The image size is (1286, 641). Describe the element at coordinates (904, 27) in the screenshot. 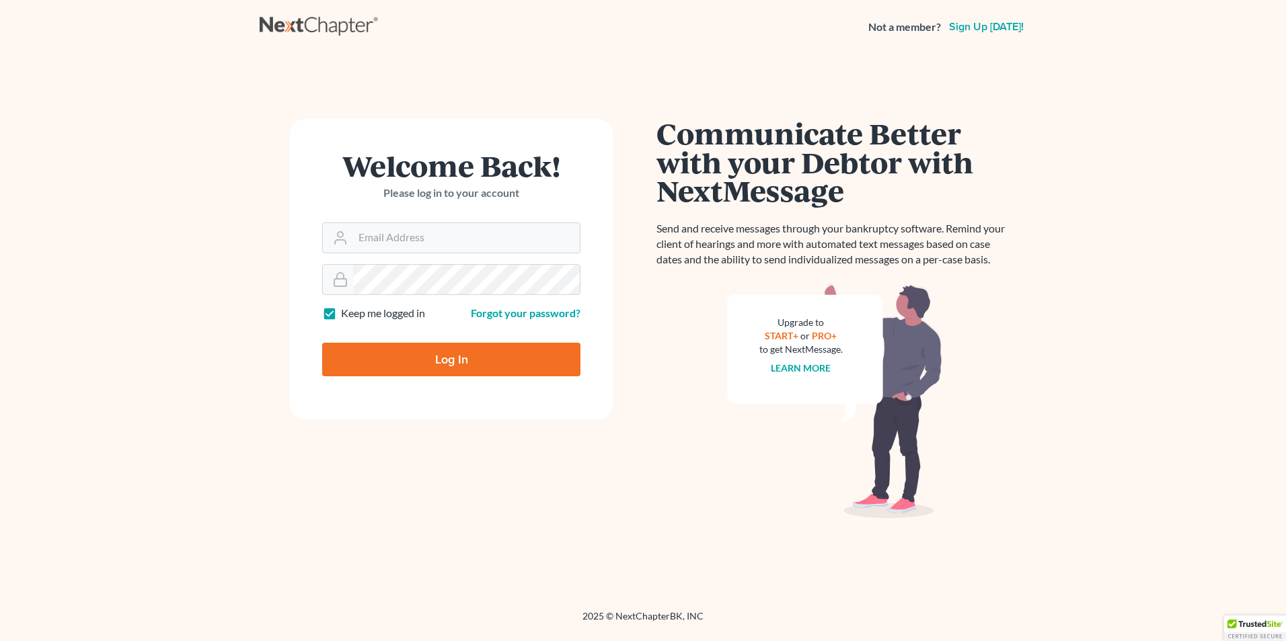

I see `strong: Not a member?` at that location.